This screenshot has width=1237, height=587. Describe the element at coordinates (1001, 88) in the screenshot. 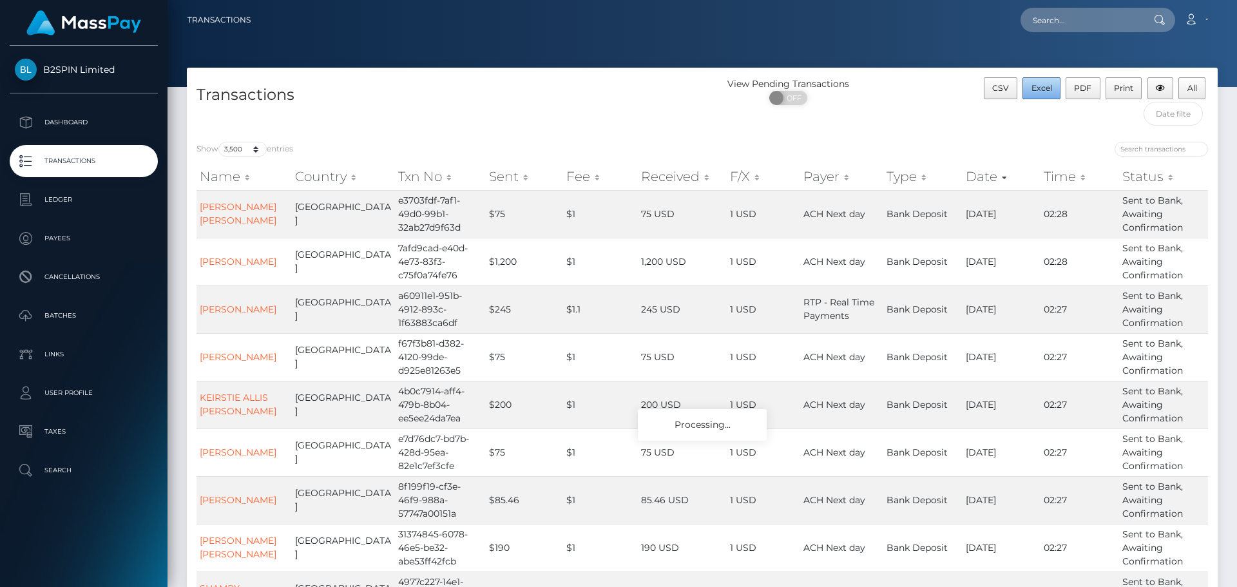

I see `span: CSV` at that location.